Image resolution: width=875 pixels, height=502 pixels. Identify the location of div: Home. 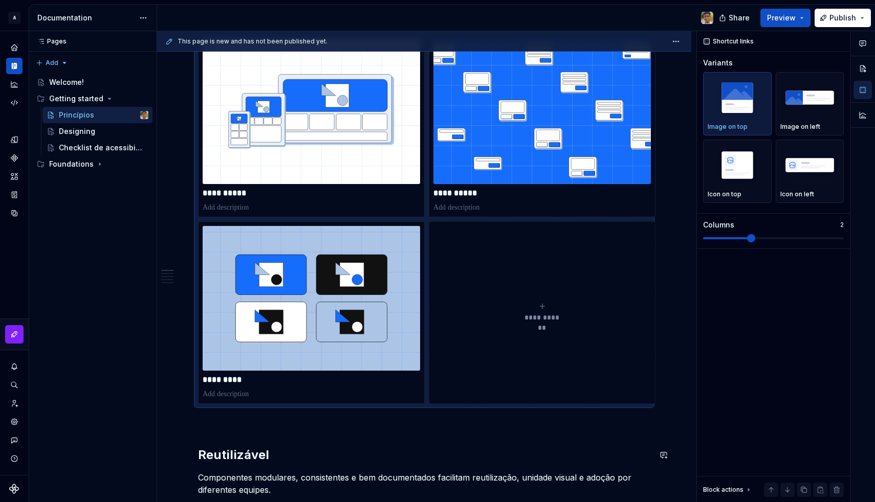
(14, 48).